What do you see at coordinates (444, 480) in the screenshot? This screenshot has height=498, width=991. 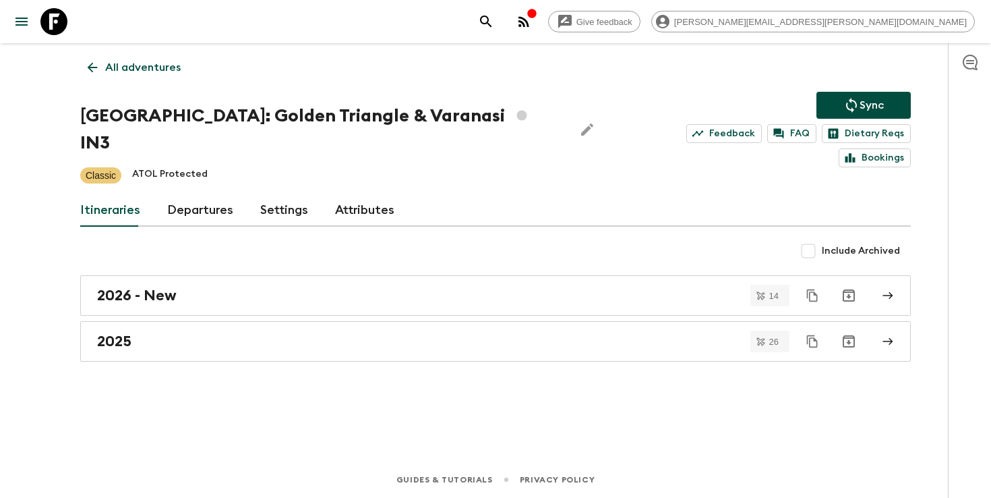 I see `a: Guides & Tutorials` at bounding box center [444, 480].